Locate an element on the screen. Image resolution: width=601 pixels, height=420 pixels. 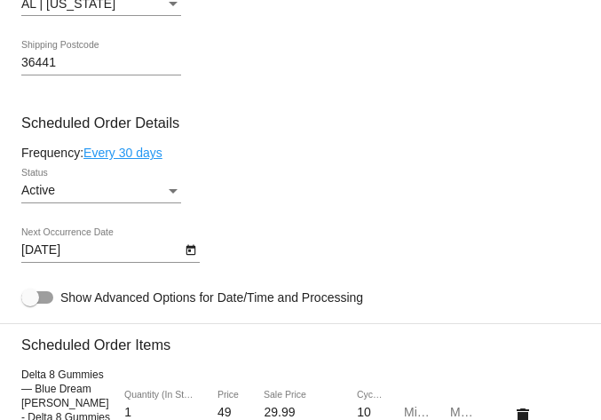
input: Price is located at coordinates (231, 413).